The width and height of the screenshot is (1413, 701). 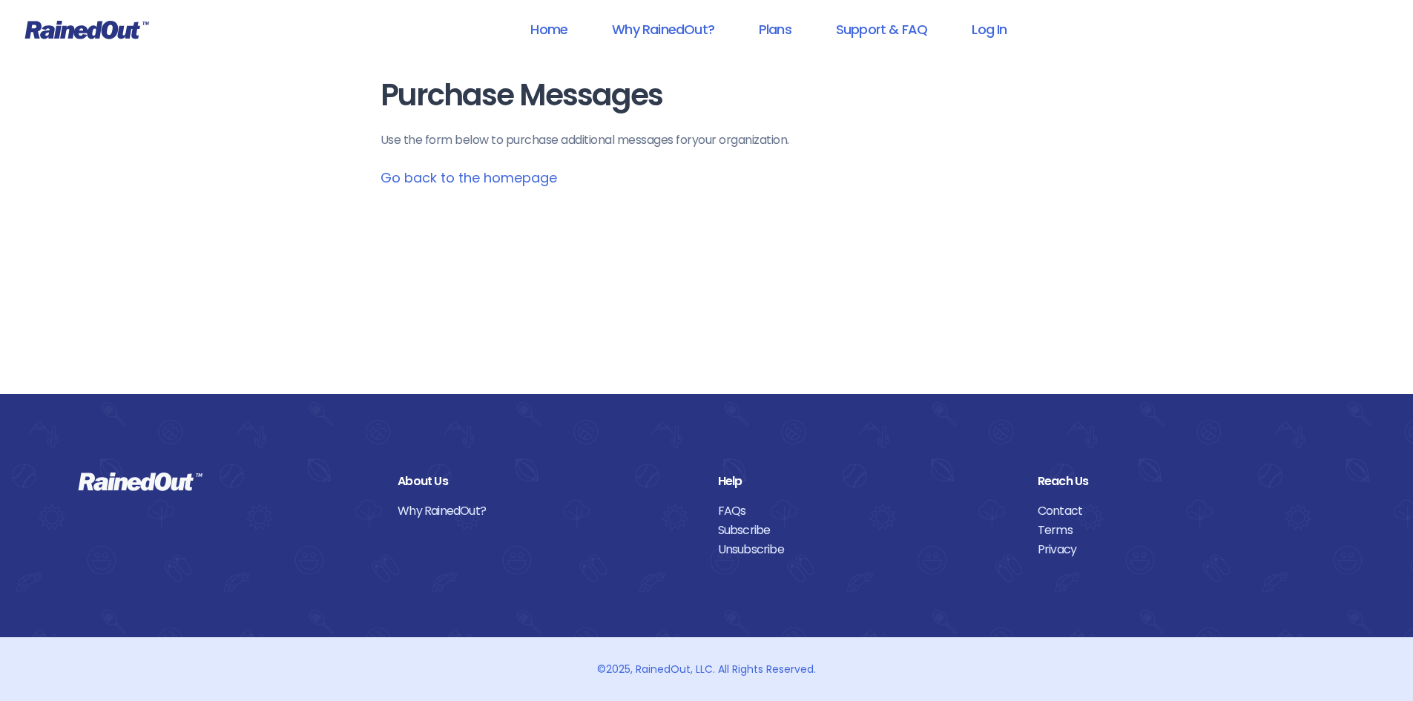 What do you see at coordinates (707, 140) in the screenshot?
I see `p: Use the form below to purchase additional messages for your organization .` at bounding box center [707, 140].